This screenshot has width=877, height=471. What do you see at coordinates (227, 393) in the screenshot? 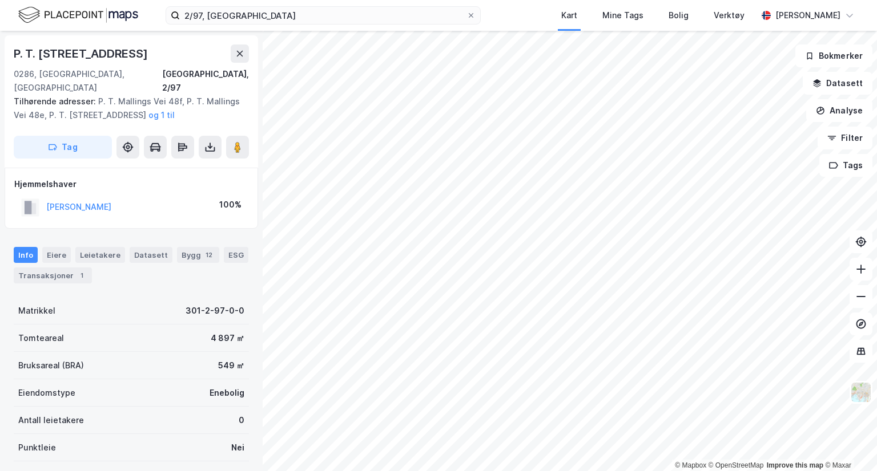
I see `div: Enebolig` at bounding box center [227, 393].